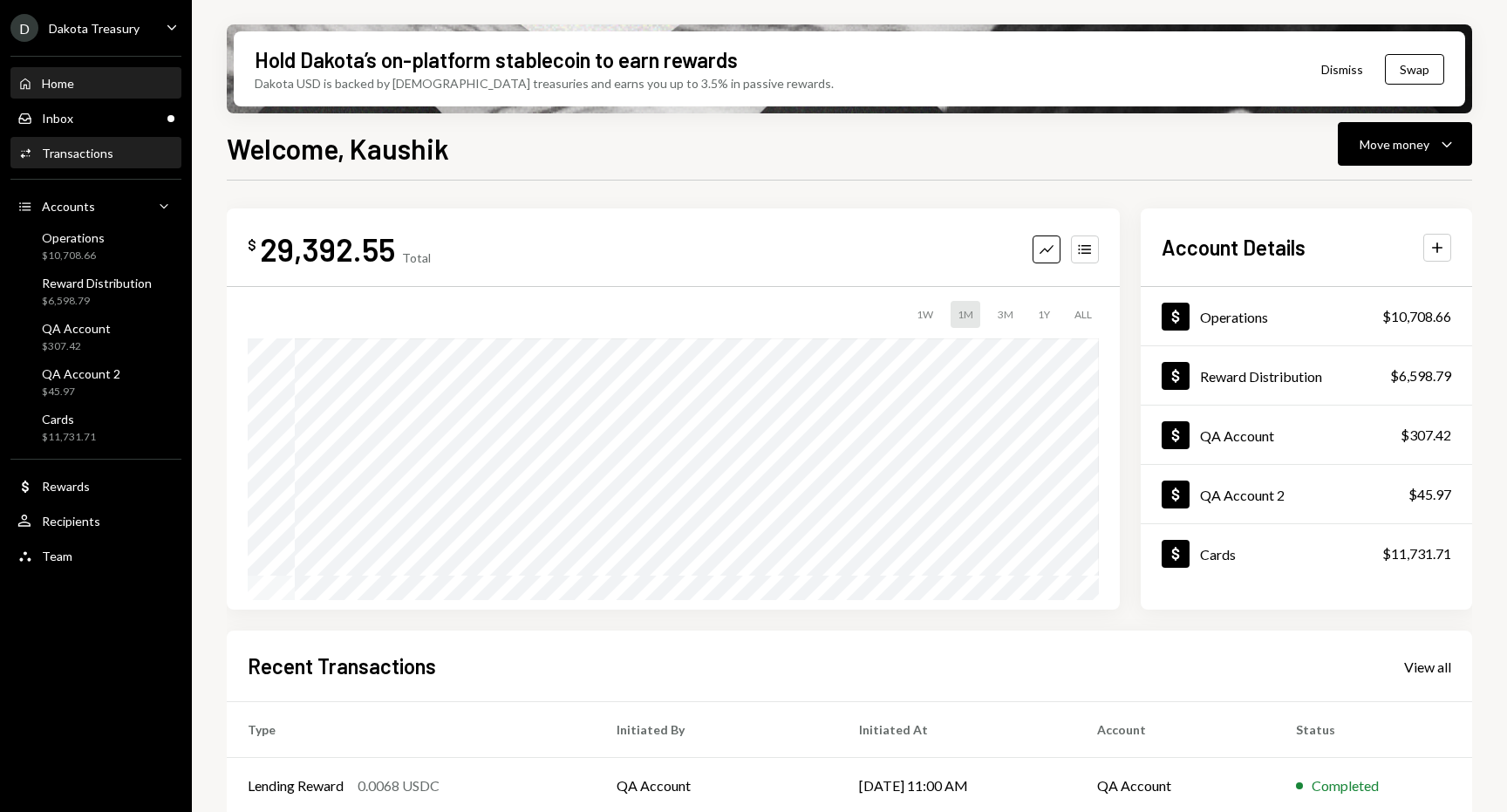 This screenshot has height=812, width=1507. What do you see at coordinates (1345, 785) in the screenshot?
I see `div: Completed` at bounding box center [1345, 785].